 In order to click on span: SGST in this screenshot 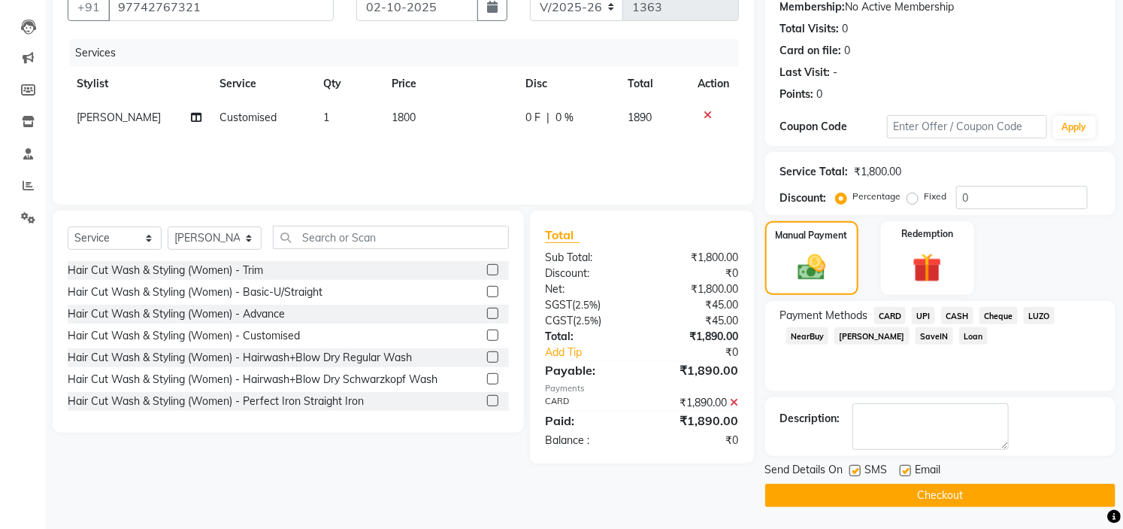, I will do `click(559, 304)`.